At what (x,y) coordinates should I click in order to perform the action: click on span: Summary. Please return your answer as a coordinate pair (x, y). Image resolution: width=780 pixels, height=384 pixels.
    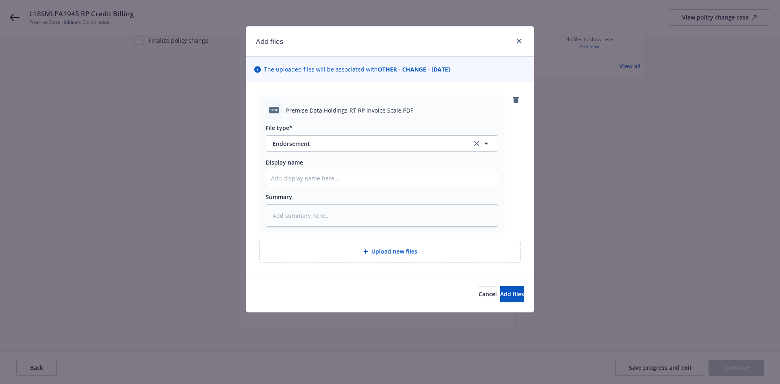
    Looking at the image, I should click on (279, 197).